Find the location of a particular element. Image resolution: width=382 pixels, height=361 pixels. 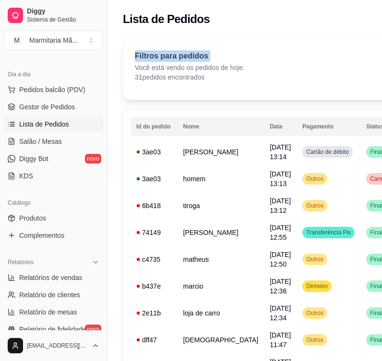

a: Gestor de Pedidos is located at coordinates (53, 107).